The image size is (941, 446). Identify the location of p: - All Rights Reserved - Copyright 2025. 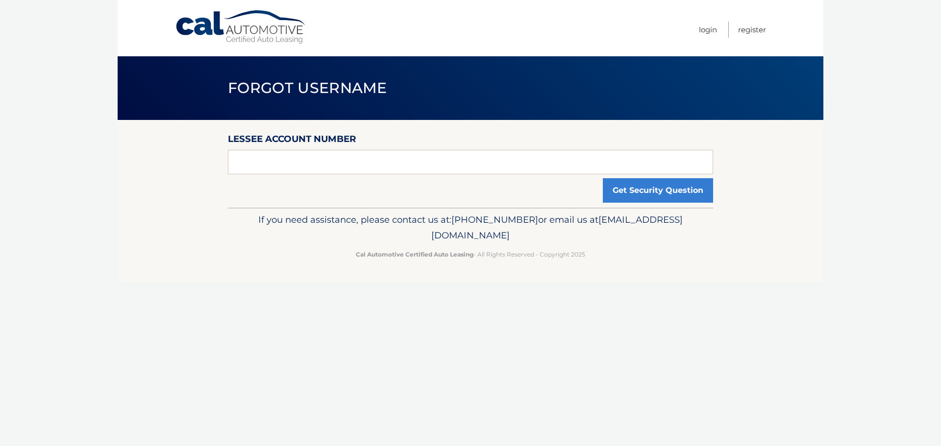
(470, 254).